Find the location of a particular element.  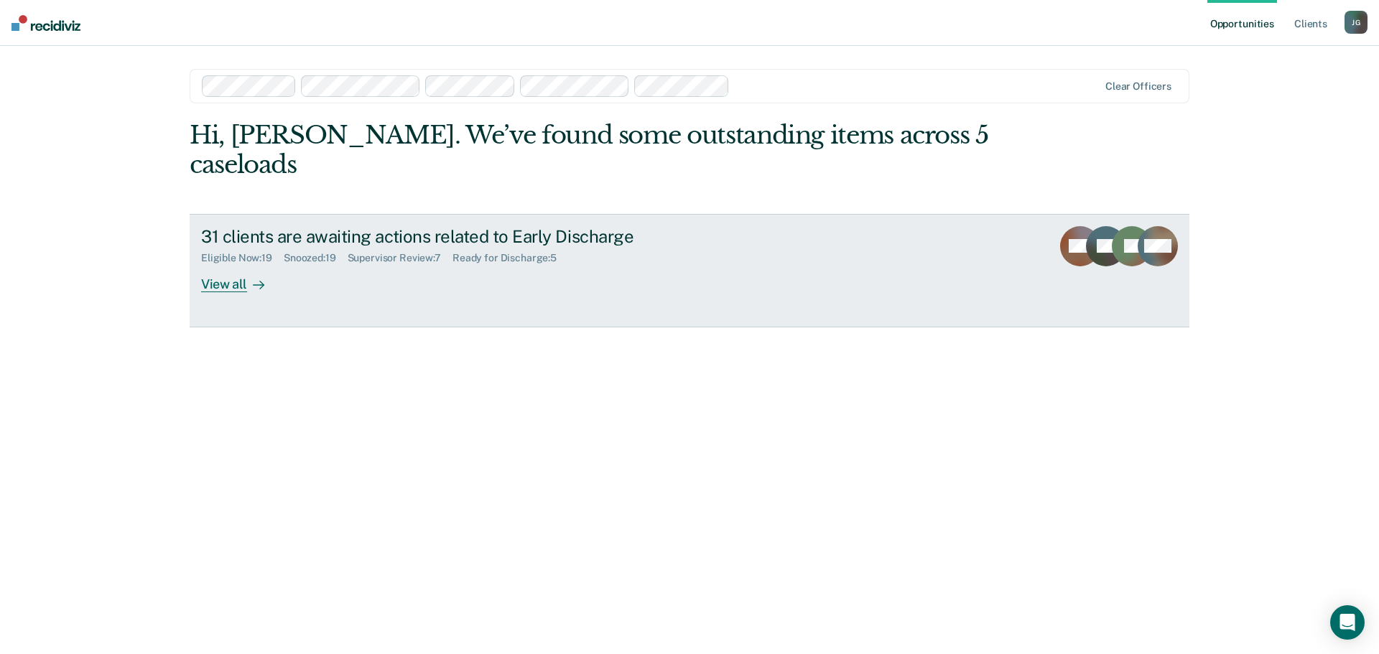

div: View all is located at coordinates (241, 278).